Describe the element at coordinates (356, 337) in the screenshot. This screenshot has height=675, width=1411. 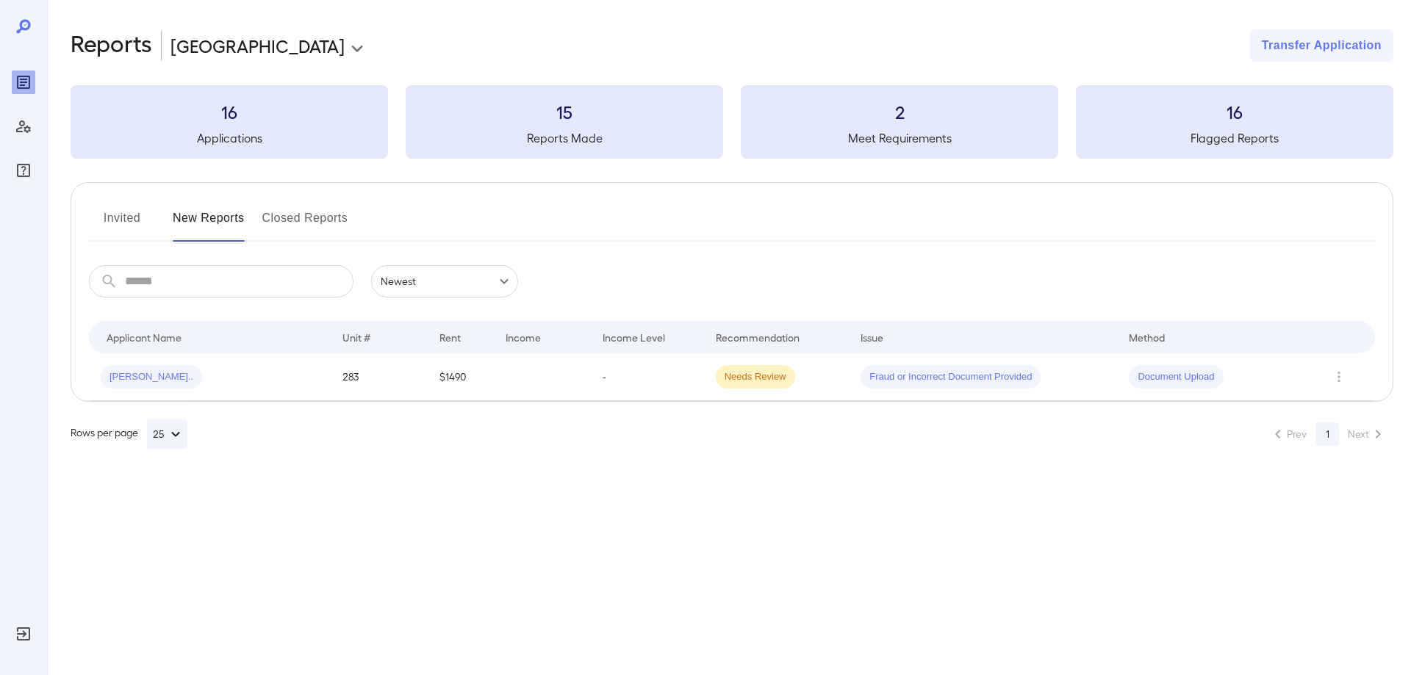
I see `div: Unit #` at that location.